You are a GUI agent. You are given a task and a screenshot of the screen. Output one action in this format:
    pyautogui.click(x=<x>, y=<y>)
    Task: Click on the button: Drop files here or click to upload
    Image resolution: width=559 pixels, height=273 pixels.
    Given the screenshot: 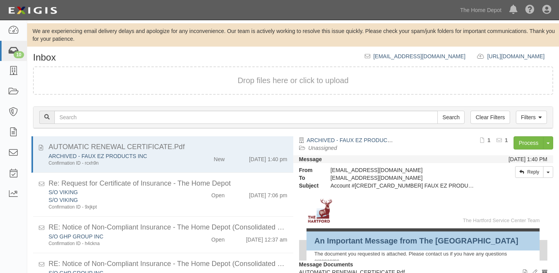 What is the action you would take?
    pyautogui.click(x=293, y=80)
    